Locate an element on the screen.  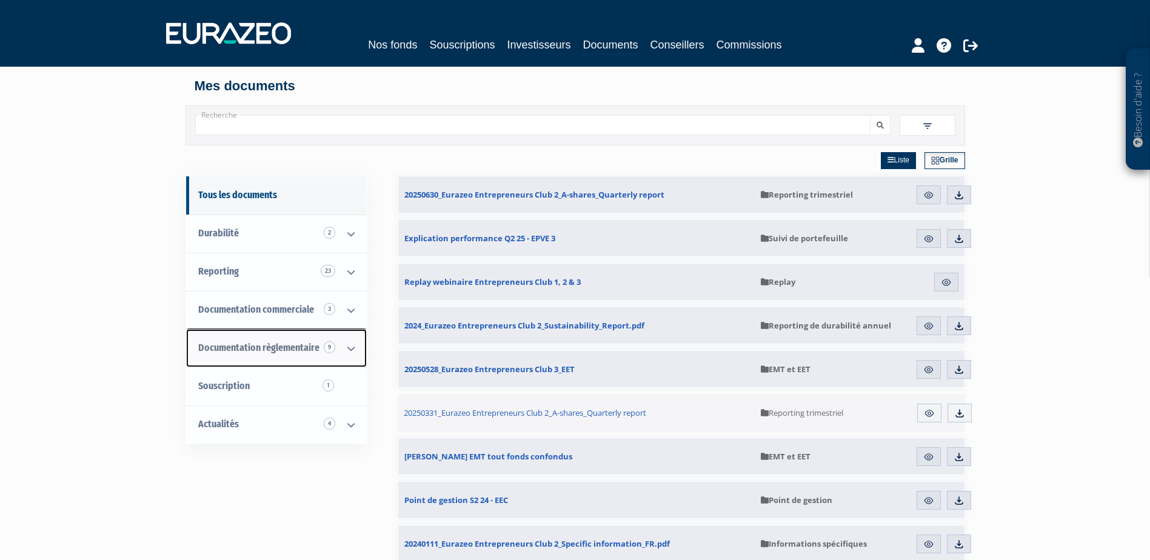
a: 20250528_Eurazeo Entrepreneurs Club 3_EET is located at coordinates (577, 369).